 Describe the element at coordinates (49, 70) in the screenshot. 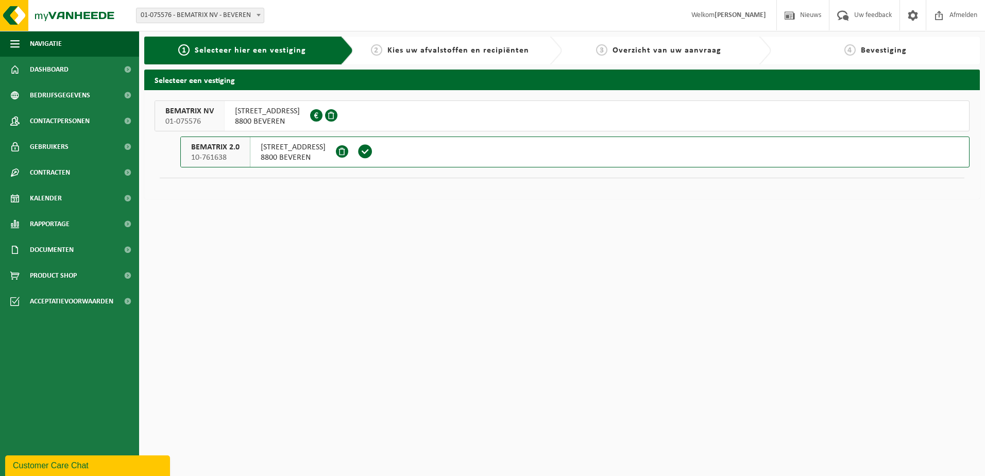

I see `span: Dashboard` at that location.